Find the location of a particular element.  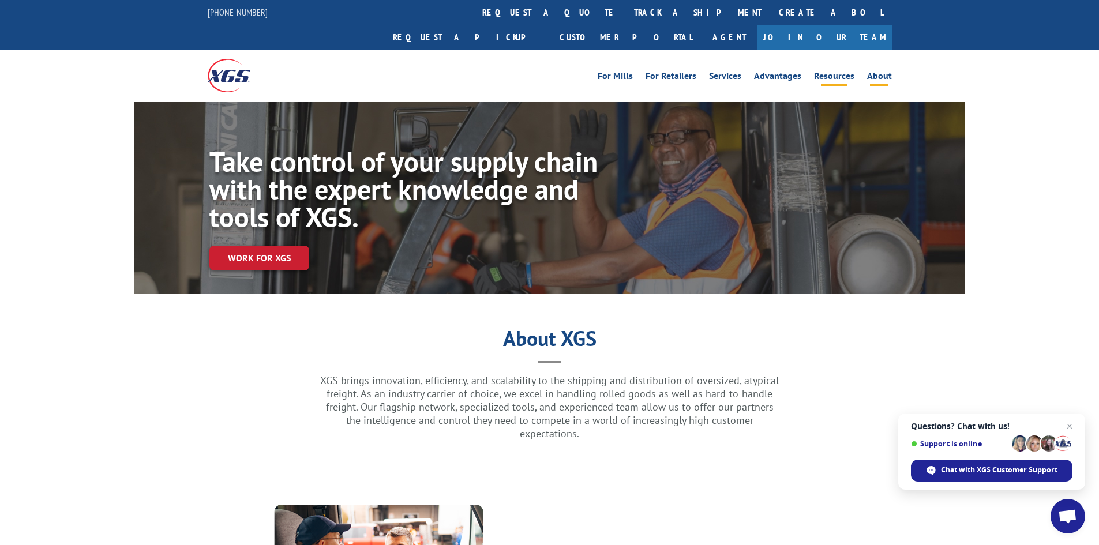

h1: About XGS is located at coordinates (550, 342).